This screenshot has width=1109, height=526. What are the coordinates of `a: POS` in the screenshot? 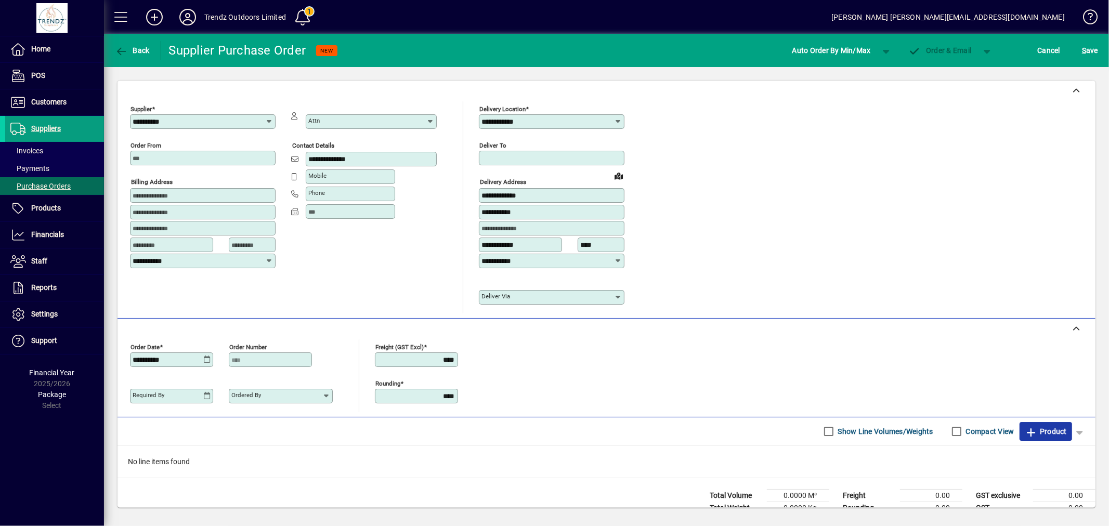 It's located at (55, 76).